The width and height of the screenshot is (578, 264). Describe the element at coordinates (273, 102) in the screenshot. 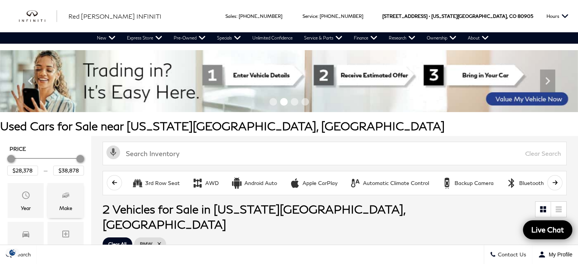

I see `span: Go to slide 1` at that location.